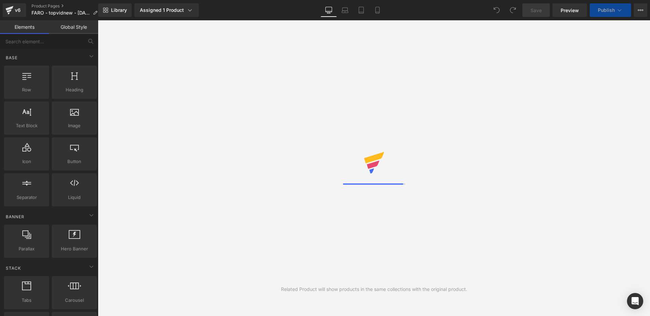  Describe the element at coordinates (74, 249) in the screenshot. I see `span: Hero Banner` at that location.